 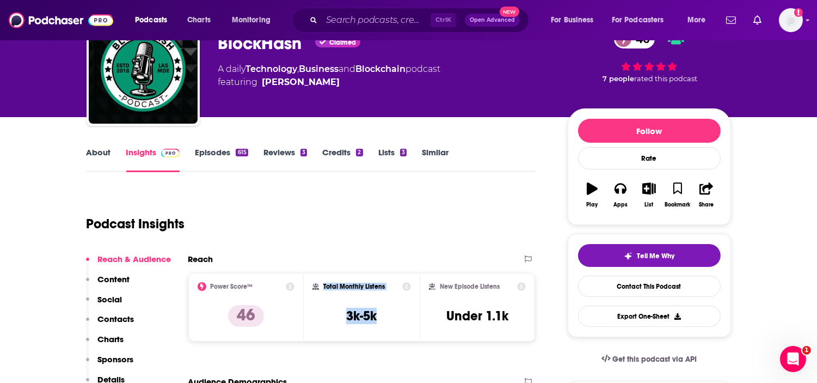 I want to click on button: Share, so click(x=706, y=195).